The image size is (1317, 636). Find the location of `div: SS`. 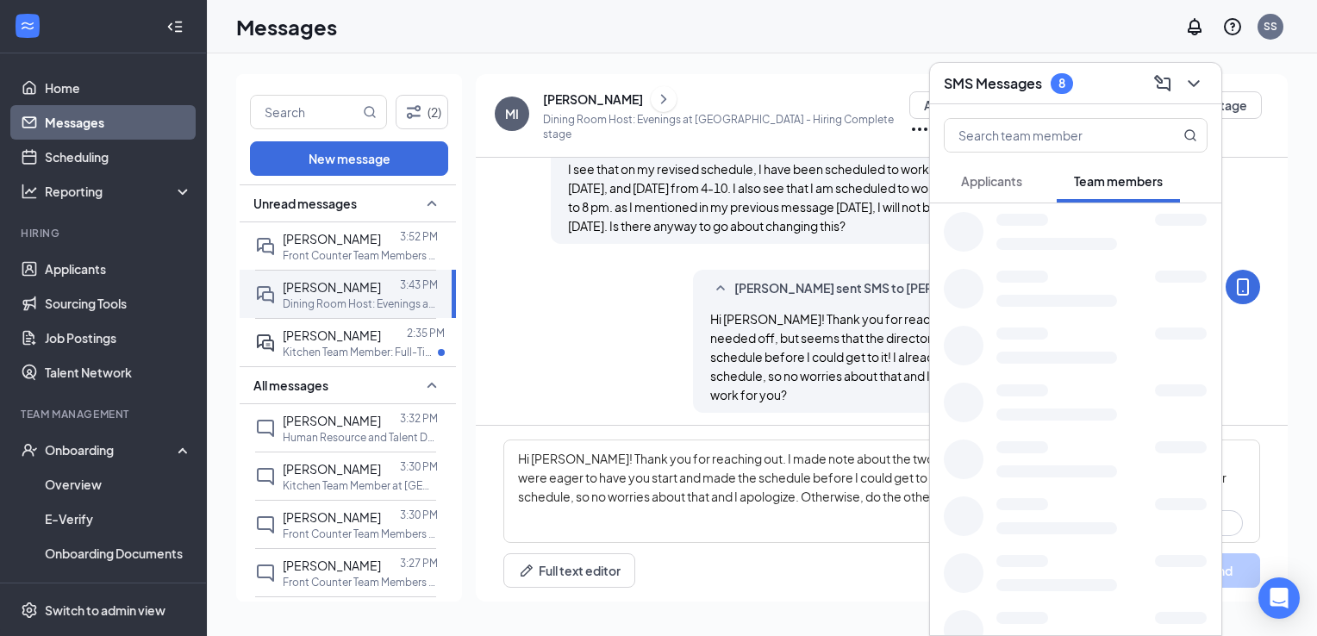

div: SS is located at coordinates (1270, 26).